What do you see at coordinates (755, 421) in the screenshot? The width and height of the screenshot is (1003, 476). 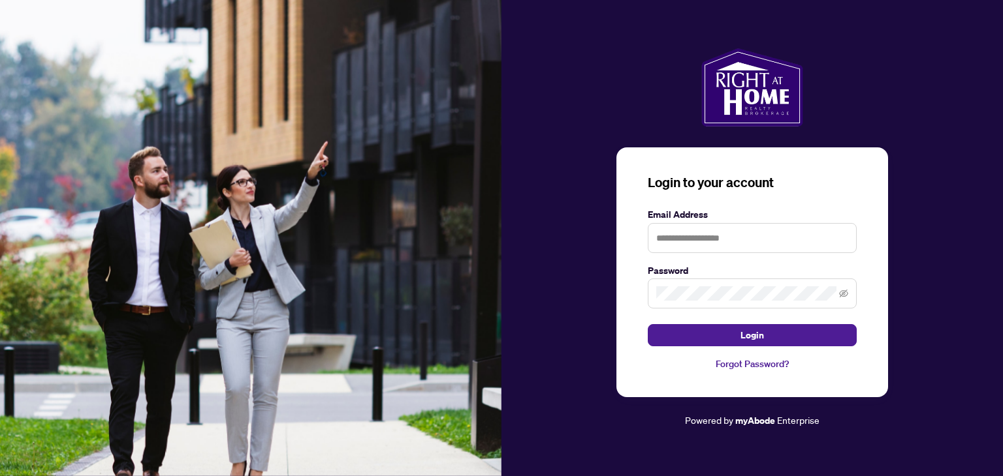 I see `a: myAbode` at bounding box center [755, 421].